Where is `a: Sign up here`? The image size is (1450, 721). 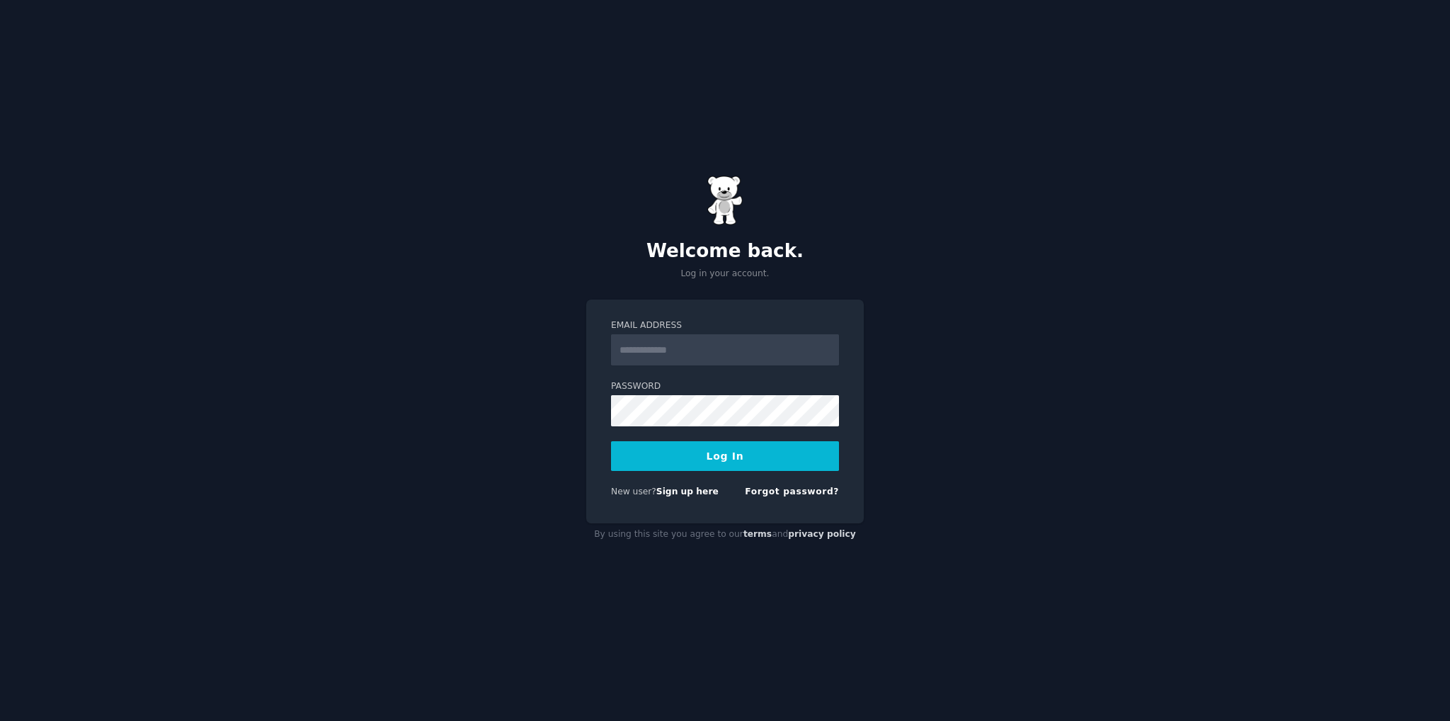
a: Sign up here is located at coordinates (688, 491).